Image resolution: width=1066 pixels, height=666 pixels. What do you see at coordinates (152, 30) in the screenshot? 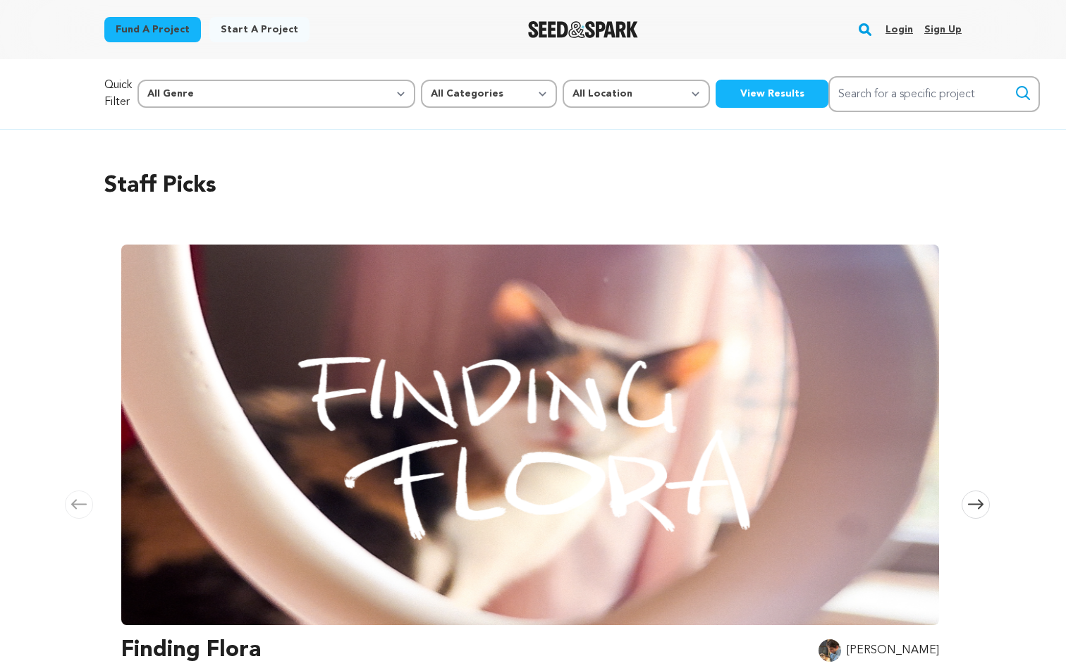
I see `a: Fund a project` at bounding box center [152, 30].